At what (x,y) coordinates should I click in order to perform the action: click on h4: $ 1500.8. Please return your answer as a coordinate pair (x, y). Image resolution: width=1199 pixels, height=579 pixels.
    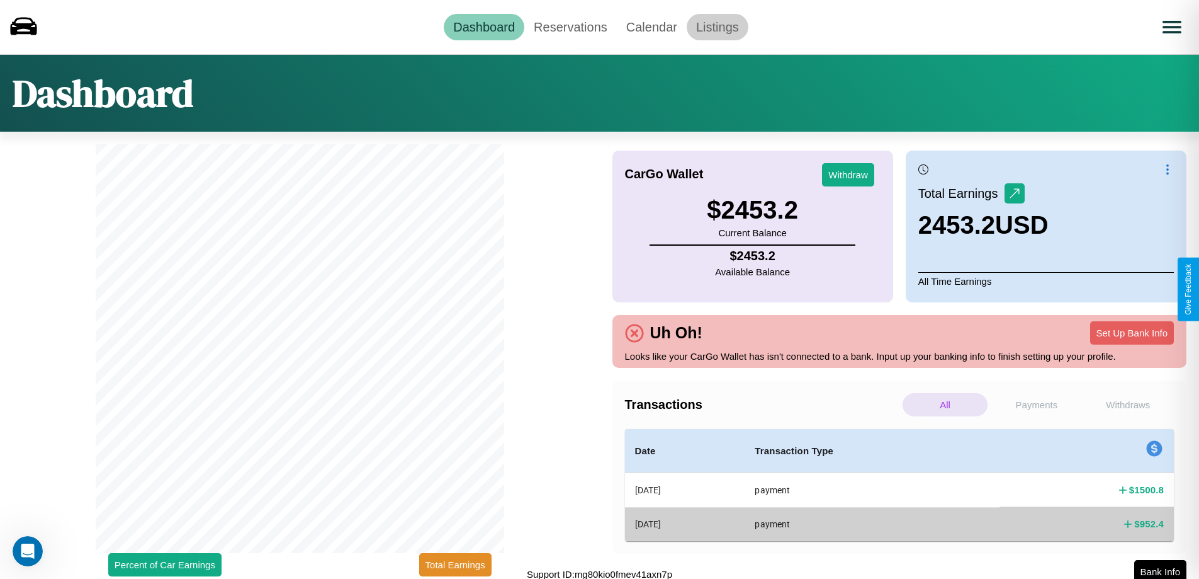
    Looking at the image, I should click on (1147, 489).